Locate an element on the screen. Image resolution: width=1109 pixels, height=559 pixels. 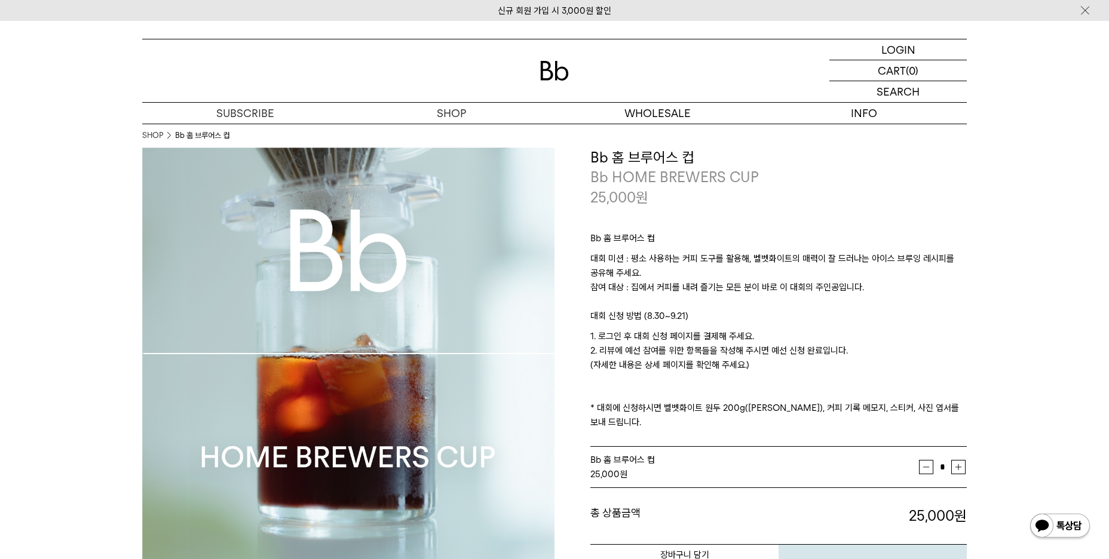
span: 원 is located at coordinates (641, 197).